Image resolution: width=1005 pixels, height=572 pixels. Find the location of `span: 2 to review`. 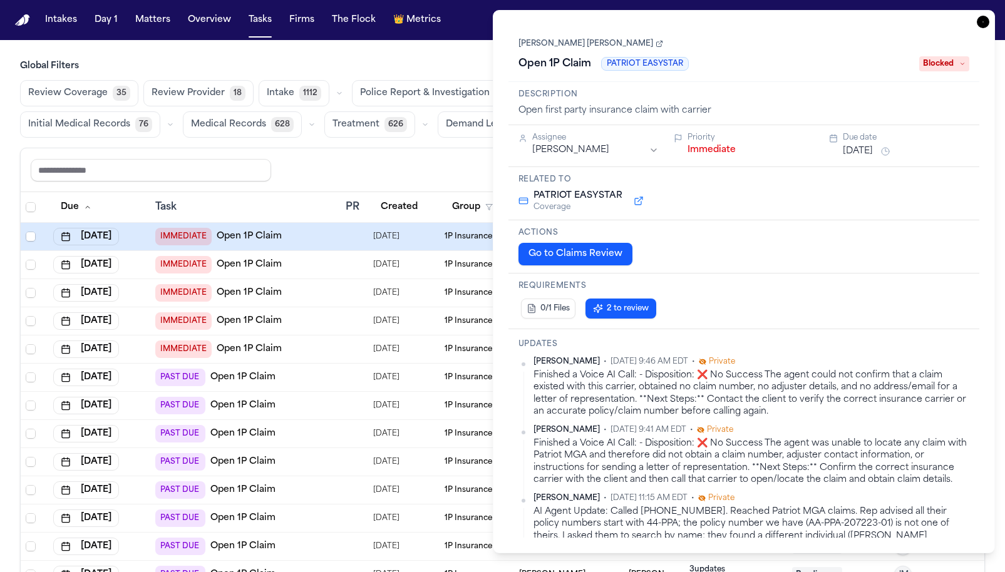

span: 2 to review is located at coordinates (628, 309).